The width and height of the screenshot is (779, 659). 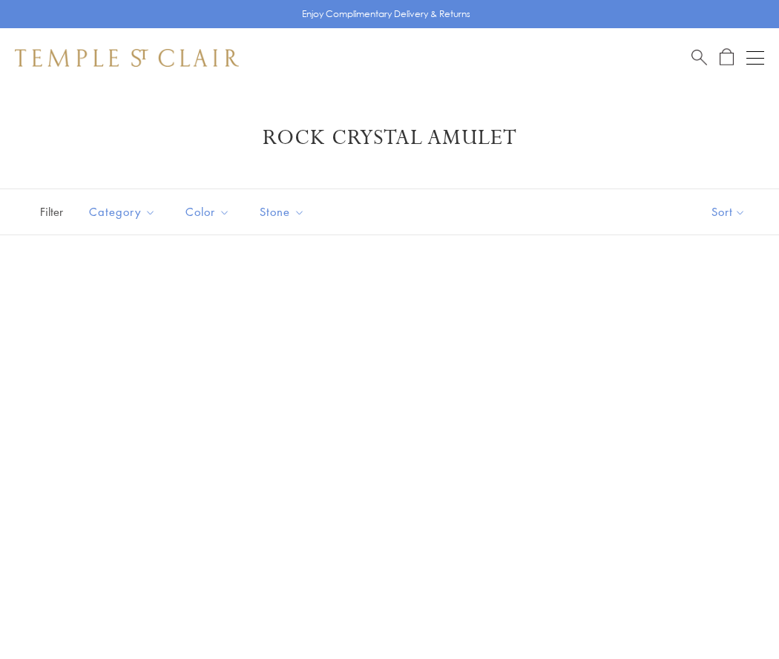 I want to click on h1: Rock Crystal Amulet, so click(x=390, y=138).